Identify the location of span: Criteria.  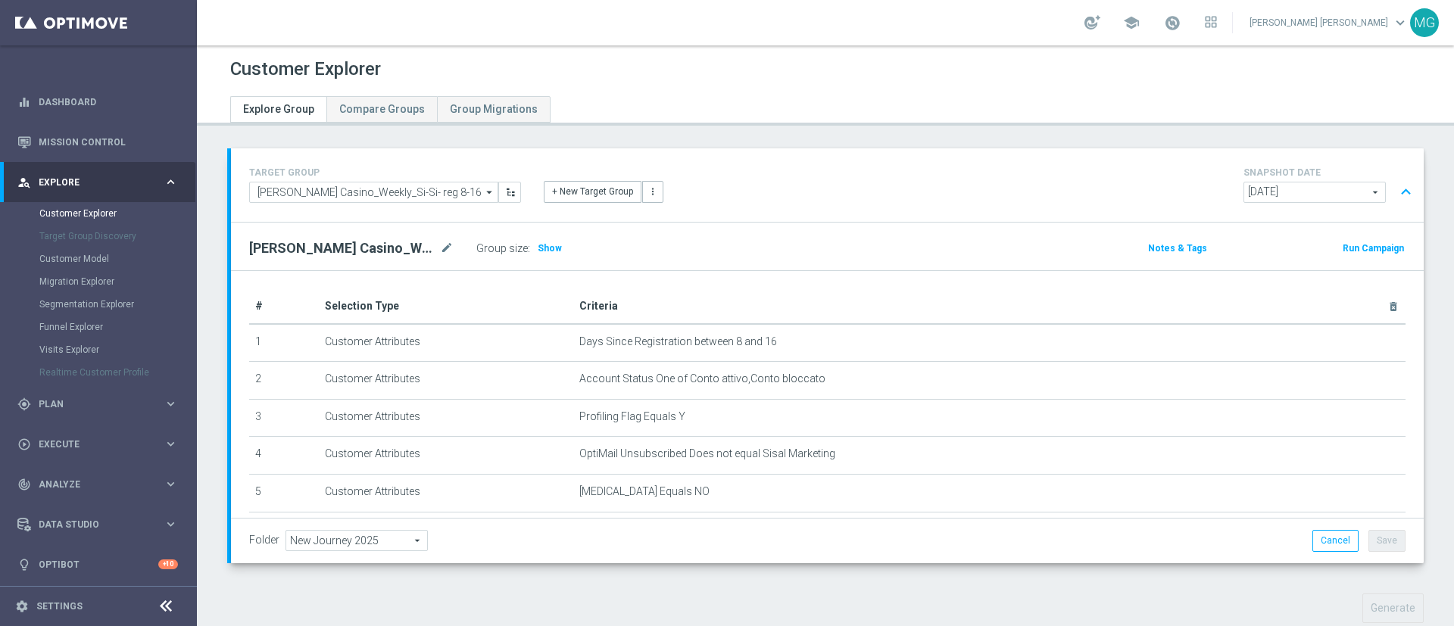
(598, 306).